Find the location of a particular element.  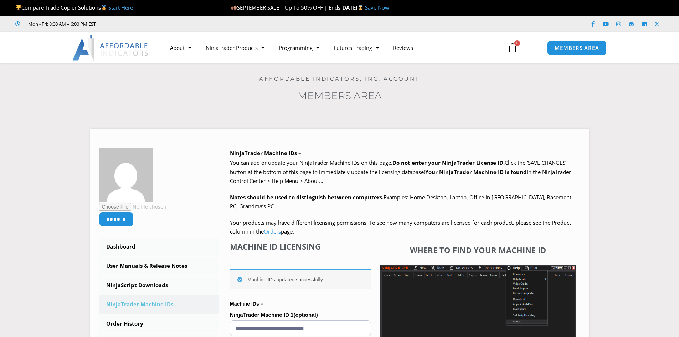

a: User Manuals & Release Notes is located at coordinates (159, 266).